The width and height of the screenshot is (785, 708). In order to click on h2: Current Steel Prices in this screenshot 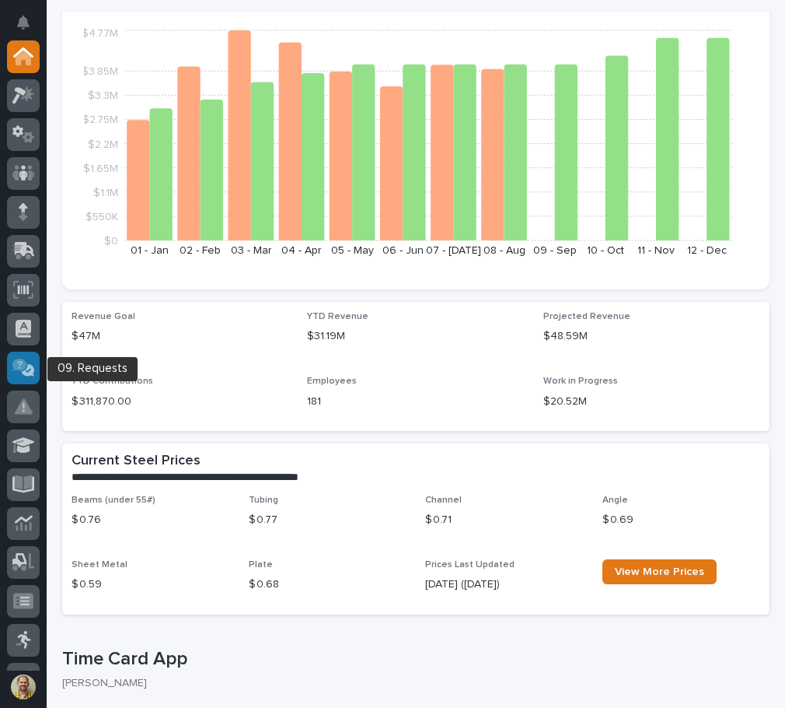, I will do `click(136, 461)`.